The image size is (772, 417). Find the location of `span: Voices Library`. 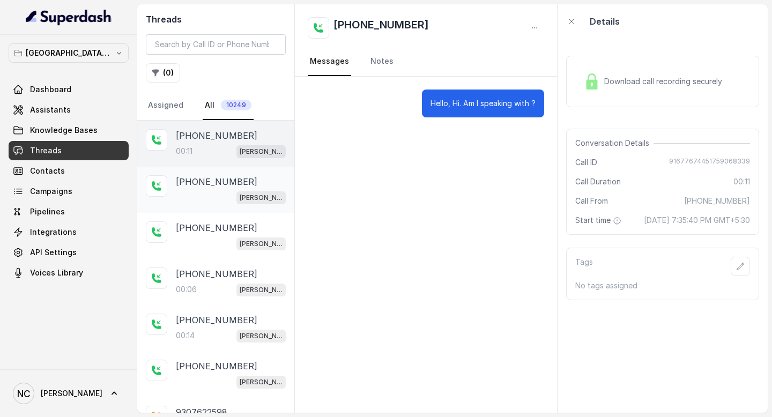

span: Voices Library is located at coordinates (56, 273).